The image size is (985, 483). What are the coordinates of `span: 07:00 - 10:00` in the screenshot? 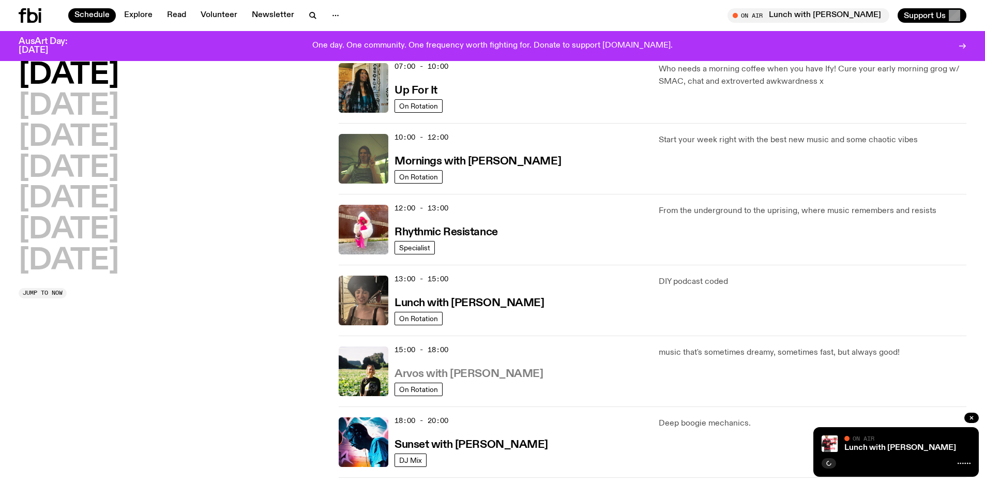 It's located at (421, 66).